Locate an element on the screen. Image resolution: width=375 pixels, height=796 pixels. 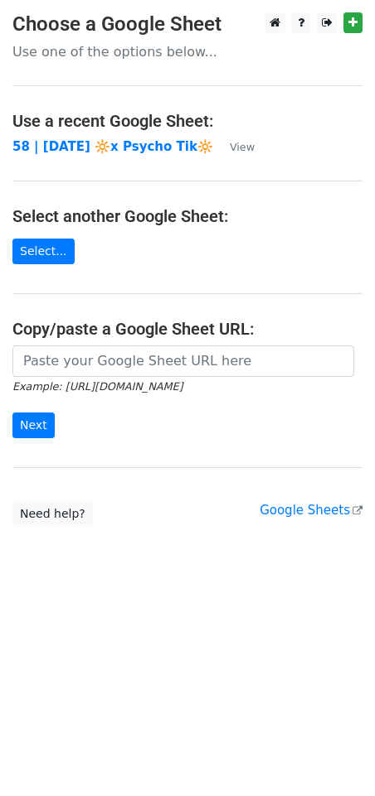
input: Paste your Google Sheet URL here is located at coordinates (183, 361).